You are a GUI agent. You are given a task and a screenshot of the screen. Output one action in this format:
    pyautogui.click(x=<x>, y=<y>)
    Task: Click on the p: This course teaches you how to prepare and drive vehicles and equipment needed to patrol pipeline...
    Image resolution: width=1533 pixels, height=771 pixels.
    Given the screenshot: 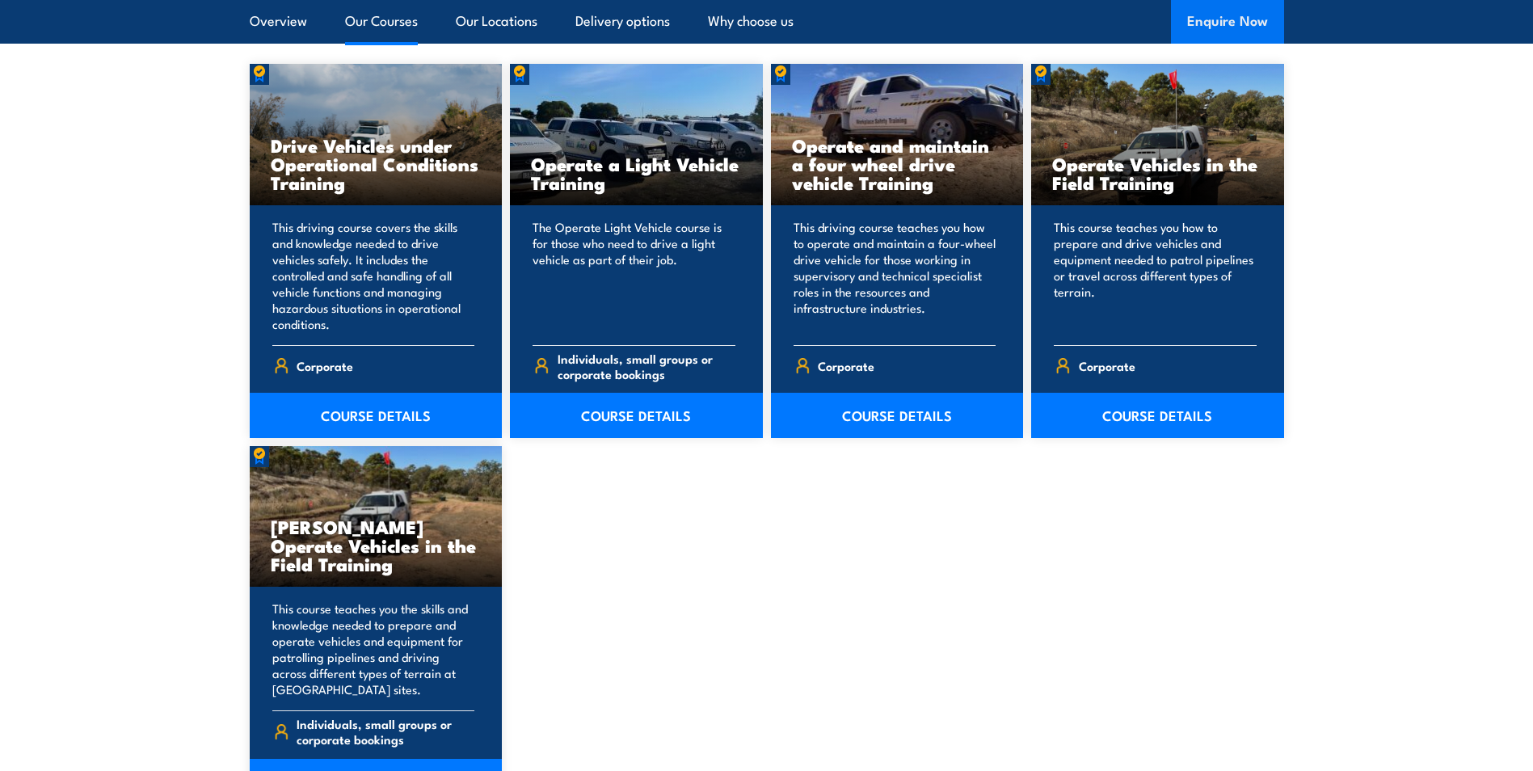 What is the action you would take?
    pyautogui.click(x=1155, y=276)
    